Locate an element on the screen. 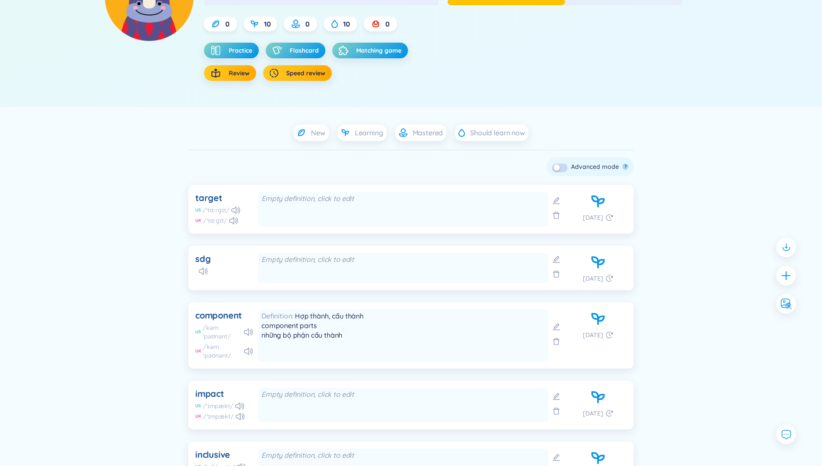 The image size is (822, 466). span: Review is located at coordinates (239, 73).